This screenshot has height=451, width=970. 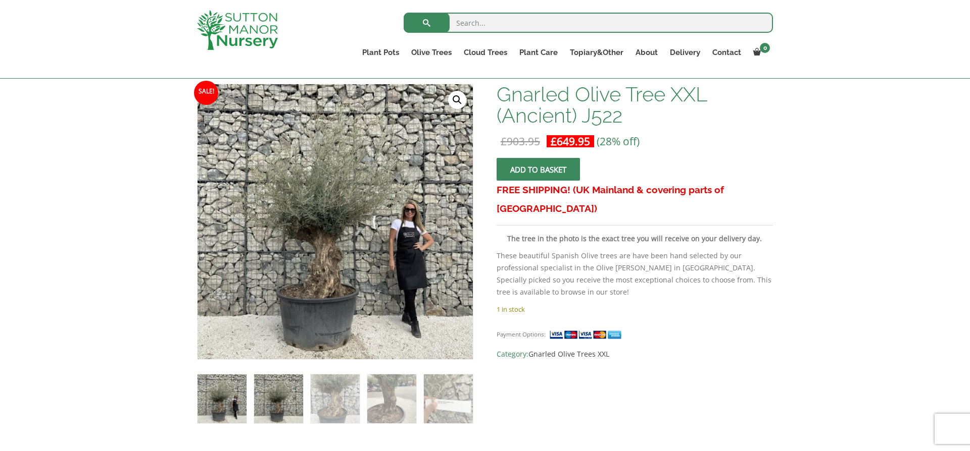 What do you see at coordinates (538, 53) in the screenshot?
I see `a: Plant Care` at bounding box center [538, 53].